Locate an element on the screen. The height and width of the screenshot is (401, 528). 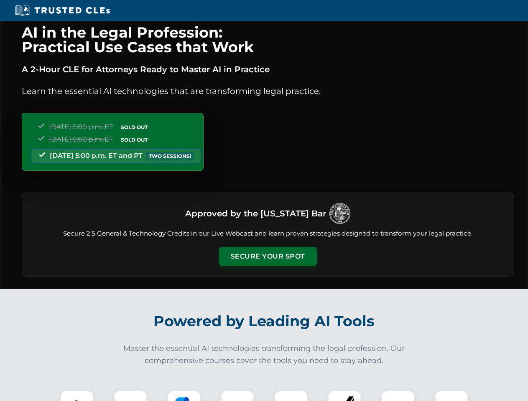
h1: AI in the Legal Profession: Practical Use Cases that Work is located at coordinates (268, 40).